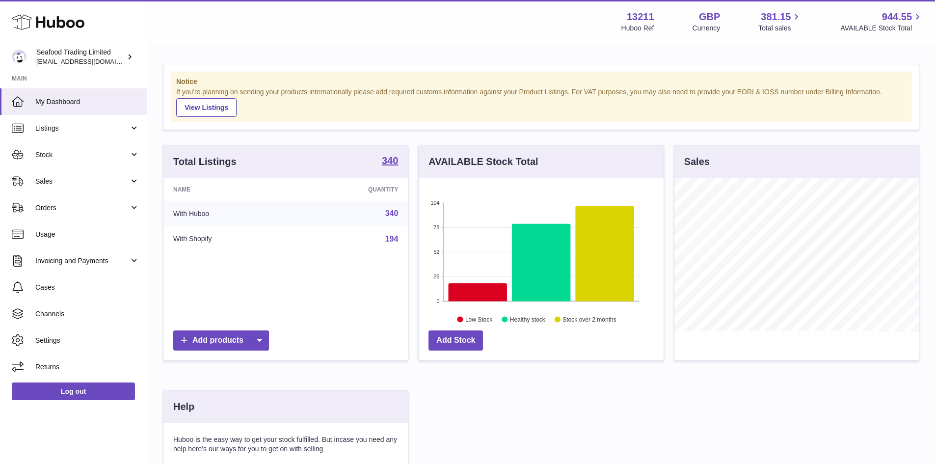 This screenshot has height=464, width=935. I want to click on strong: 340, so click(390, 160).